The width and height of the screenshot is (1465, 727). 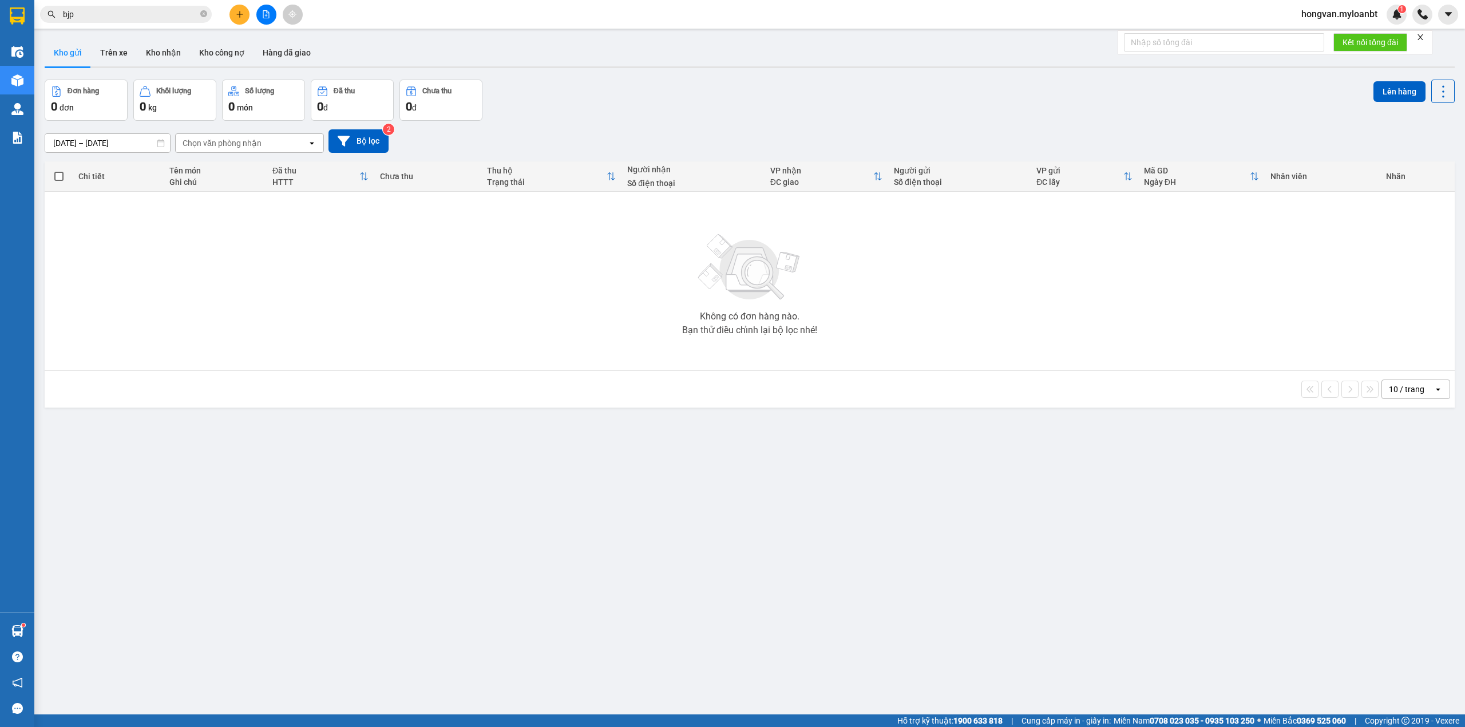 What do you see at coordinates (173, 91) in the screenshot?
I see `div: Khối lượng` at bounding box center [173, 91].